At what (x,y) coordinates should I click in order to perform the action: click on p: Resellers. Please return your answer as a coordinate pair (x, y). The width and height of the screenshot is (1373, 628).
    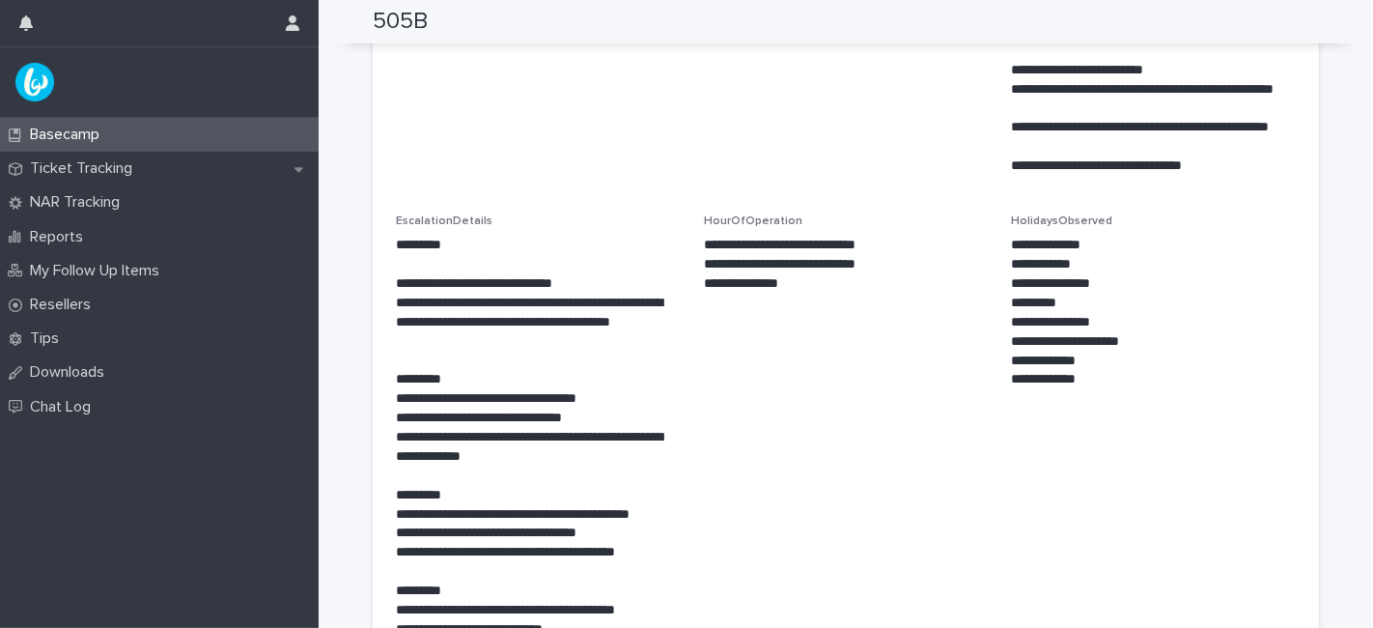
    Looking at the image, I should click on (64, 304).